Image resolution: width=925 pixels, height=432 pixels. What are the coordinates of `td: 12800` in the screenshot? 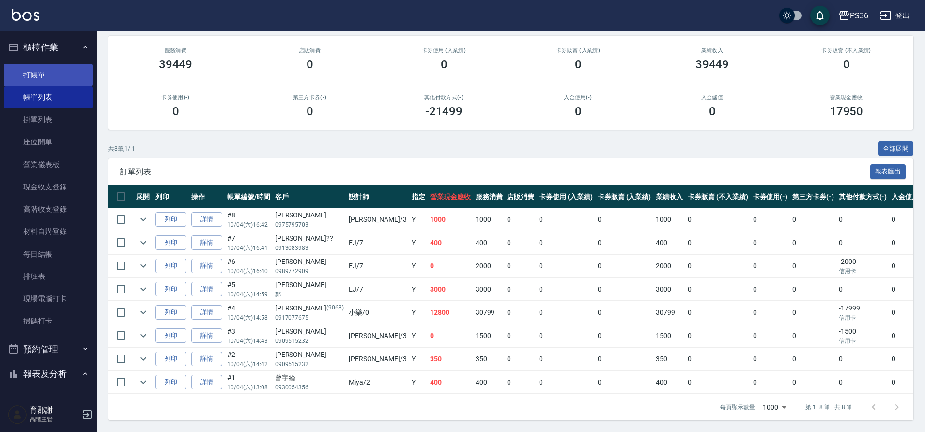 It's located at (450, 312).